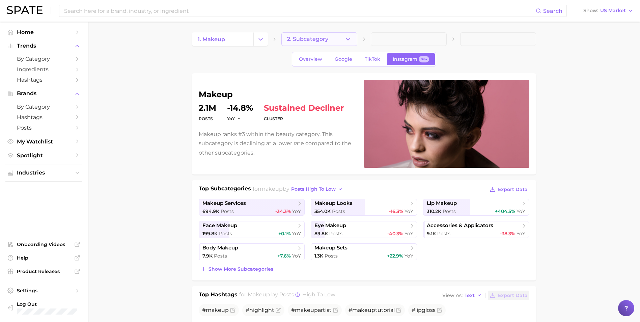 This screenshot has width=640, height=322. I want to click on dt: Posts, so click(207, 119).